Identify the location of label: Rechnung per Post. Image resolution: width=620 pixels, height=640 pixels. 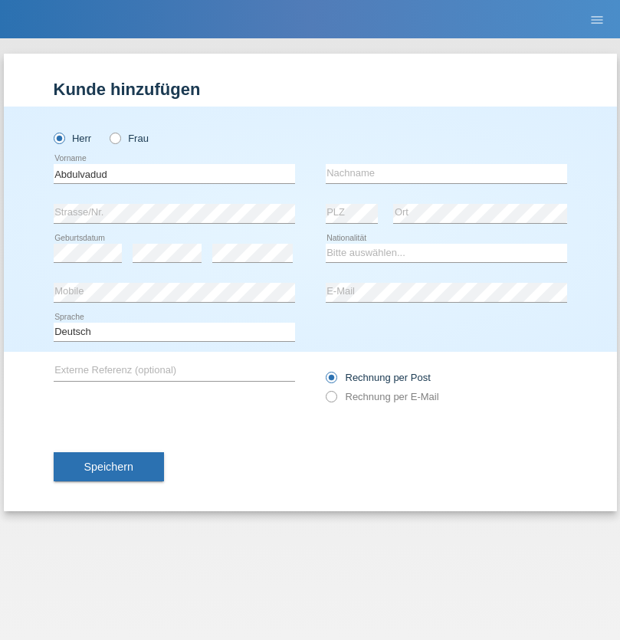
(378, 377).